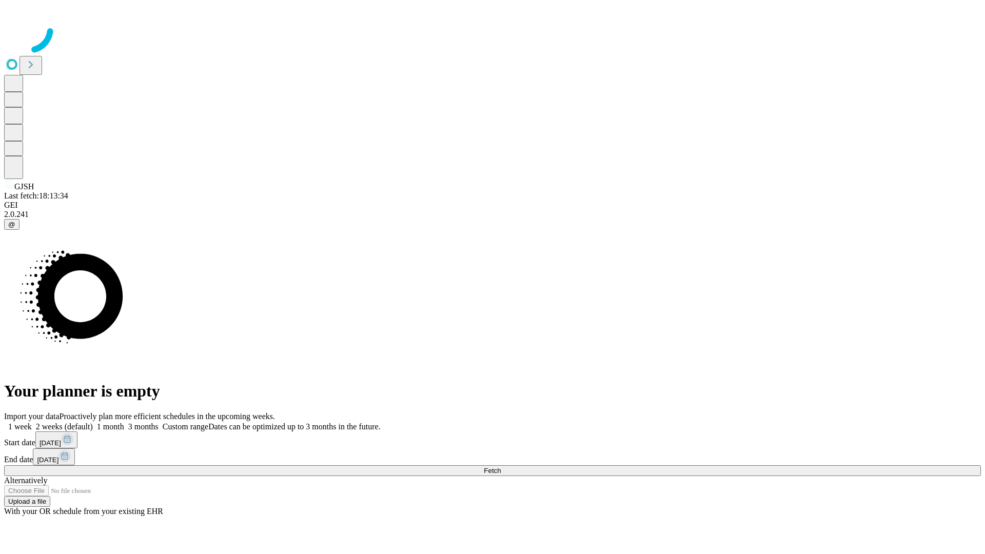 The width and height of the screenshot is (985, 554). Describe the element at coordinates (492, 205) in the screenshot. I see `div: GEI` at that location.